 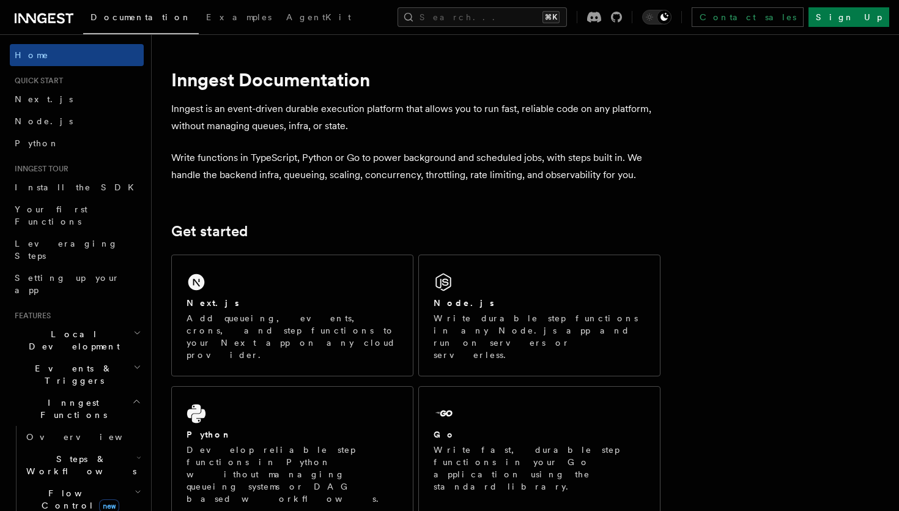 I want to click on p: Develop reliable step functions in Python without managing queueing systems or DAG based workflows., so click(x=292, y=474).